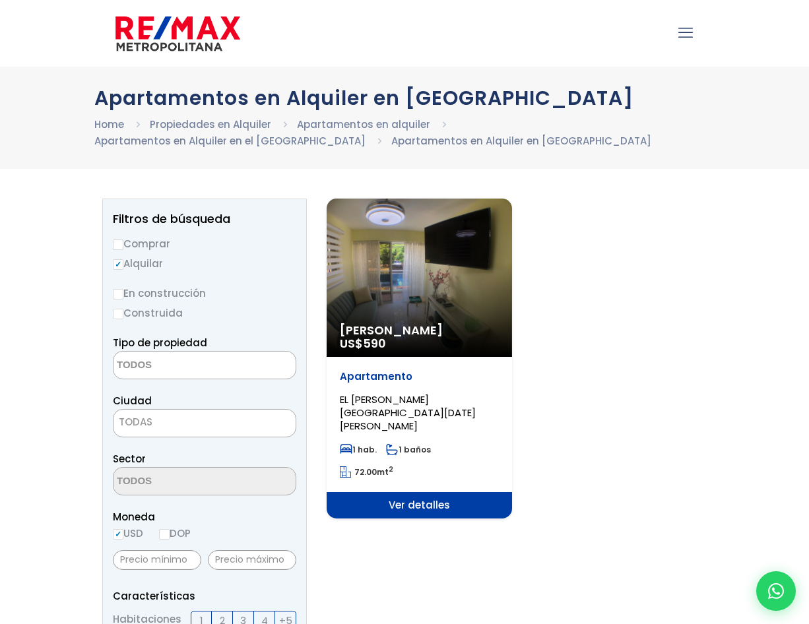  I want to click on input: Precio mínimo, so click(157, 560).